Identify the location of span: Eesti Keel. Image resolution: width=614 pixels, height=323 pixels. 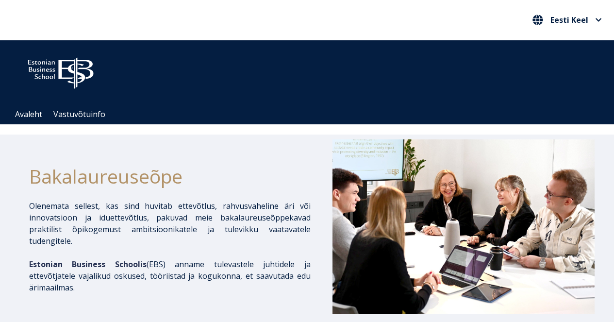
(569, 20).